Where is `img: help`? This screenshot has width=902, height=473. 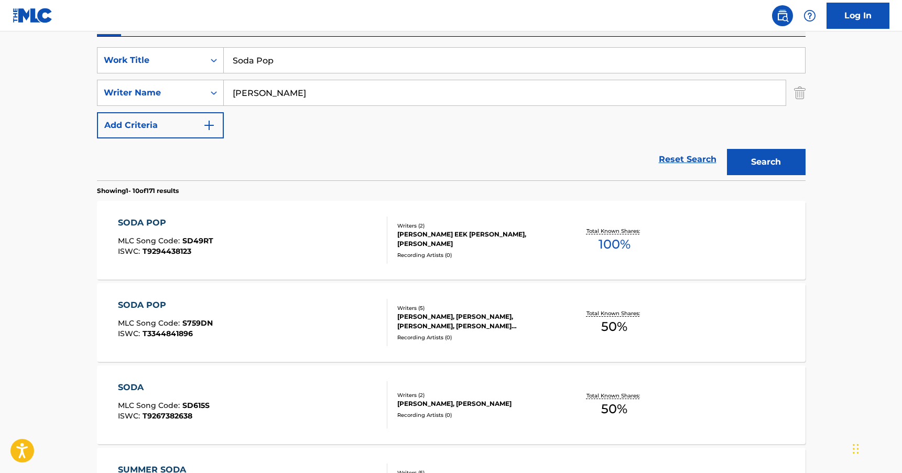 img: help is located at coordinates (810, 16).